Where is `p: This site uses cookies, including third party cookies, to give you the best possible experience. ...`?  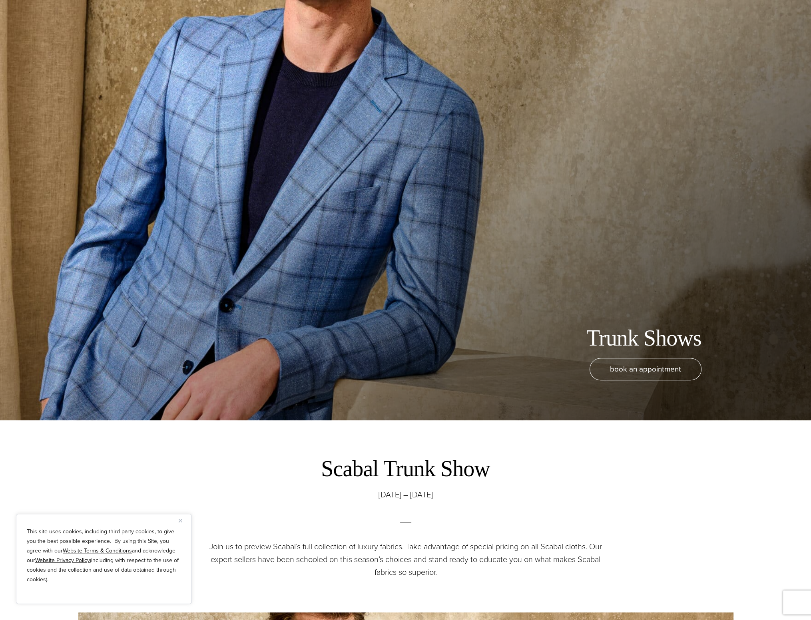 p: This site uses cookies, including third party cookies, to give you the best possible experience. ... is located at coordinates (104, 556).